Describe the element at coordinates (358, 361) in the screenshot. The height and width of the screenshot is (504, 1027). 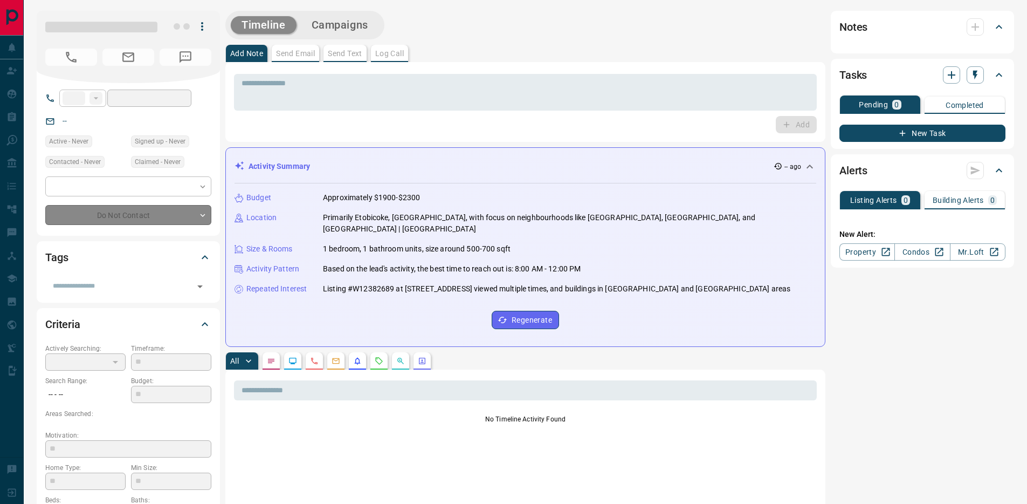
I see `svg: Listing Alerts` at that location.